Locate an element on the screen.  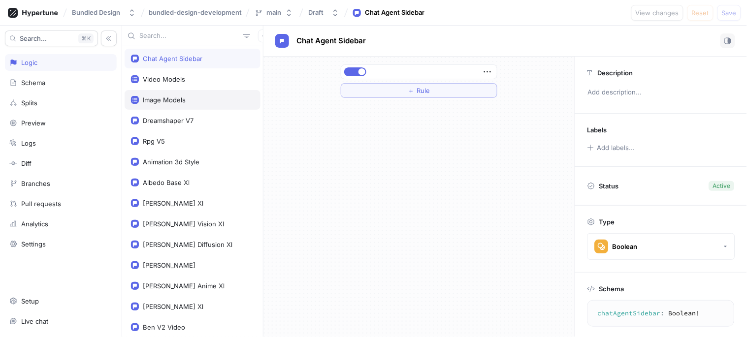
div: Animation 3d Style is located at coordinates (171, 162).